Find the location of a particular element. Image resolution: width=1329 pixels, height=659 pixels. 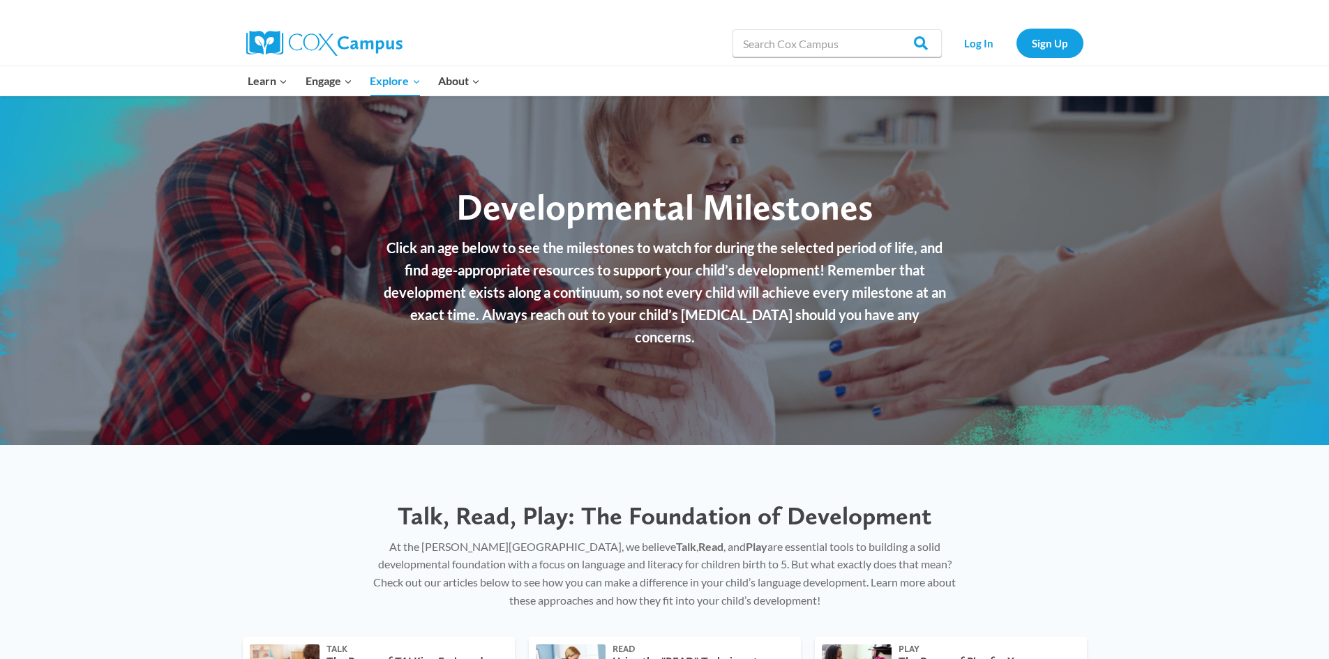

input: Search Cox Campus is located at coordinates (837, 43).